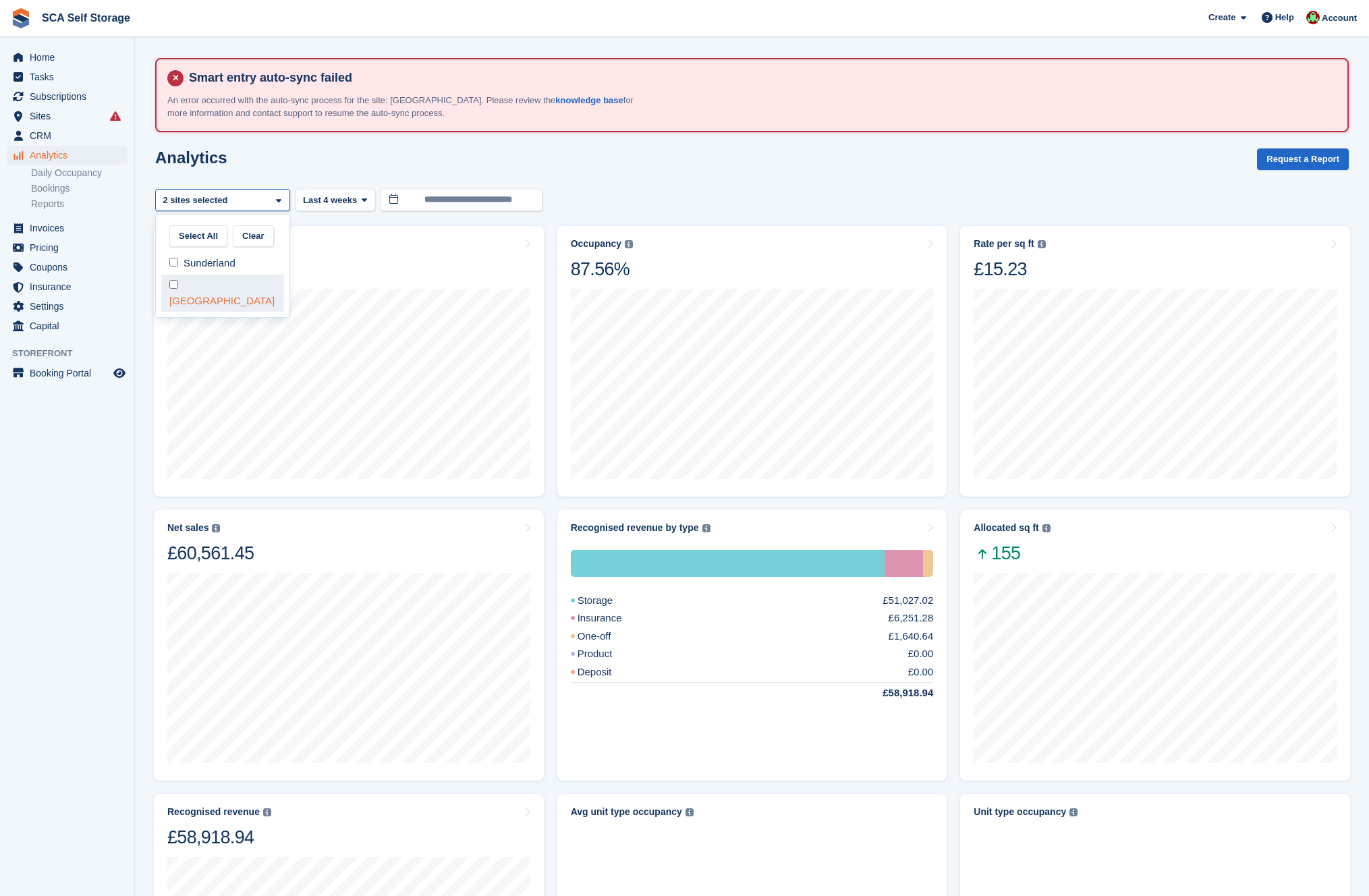  What do you see at coordinates (70, 57) in the screenshot?
I see `span: Home` at bounding box center [70, 57].